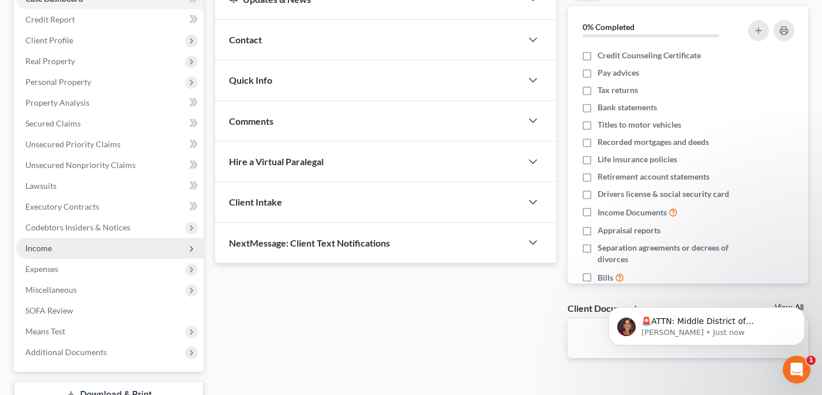  What do you see at coordinates (627, 107) in the screenshot?
I see `span: Bank statements` at bounding box center [627, 107].